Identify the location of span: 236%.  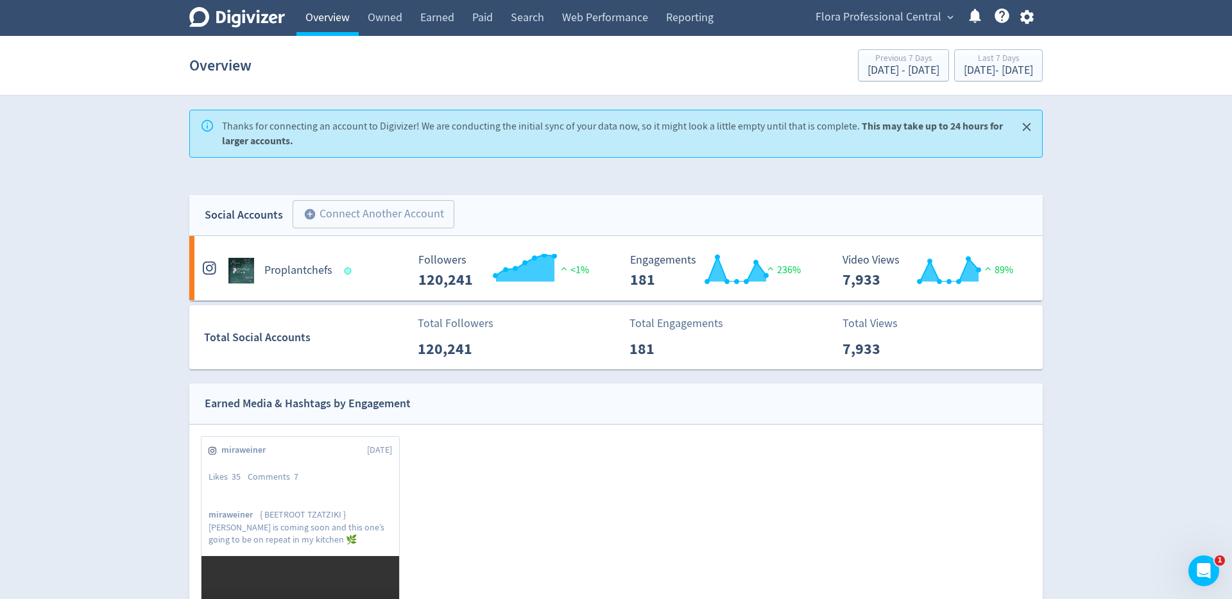
(782, 270).